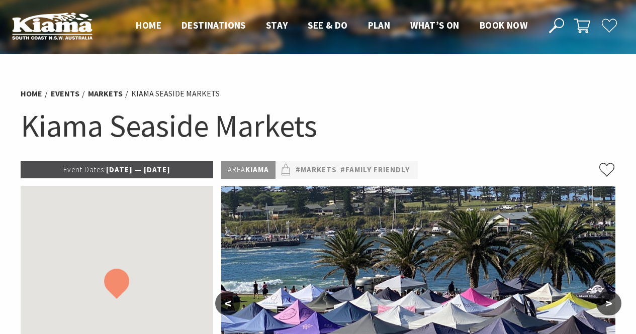 This screenshot has height=334, width=636. What do you see at coordinates (214, 25) in the screenshot?
I see `span: Destinations` at bounding box center [214, 25].